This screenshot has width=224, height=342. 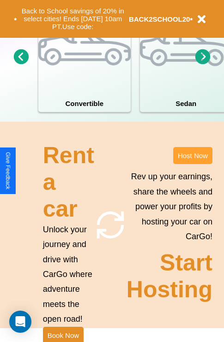 I want to click on b: BACK2SCHOOL20, so click(x=159, y=19).